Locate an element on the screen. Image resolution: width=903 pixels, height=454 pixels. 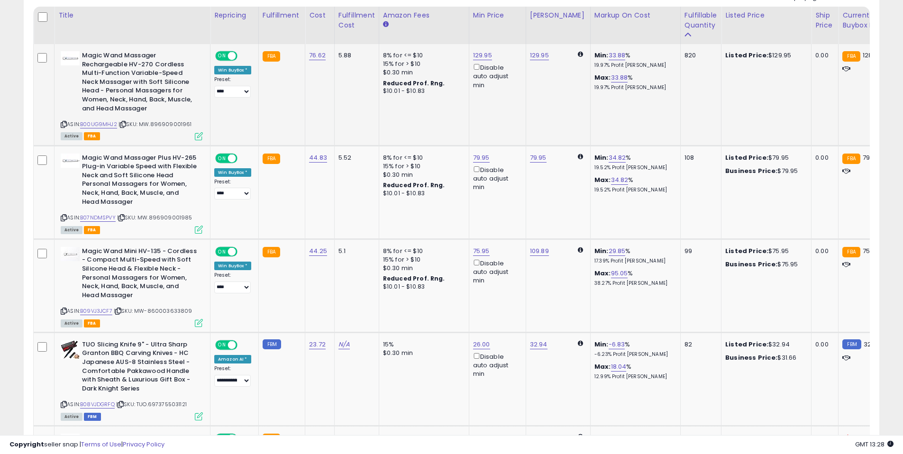
span: FBA is located at coordinates (92, 230).